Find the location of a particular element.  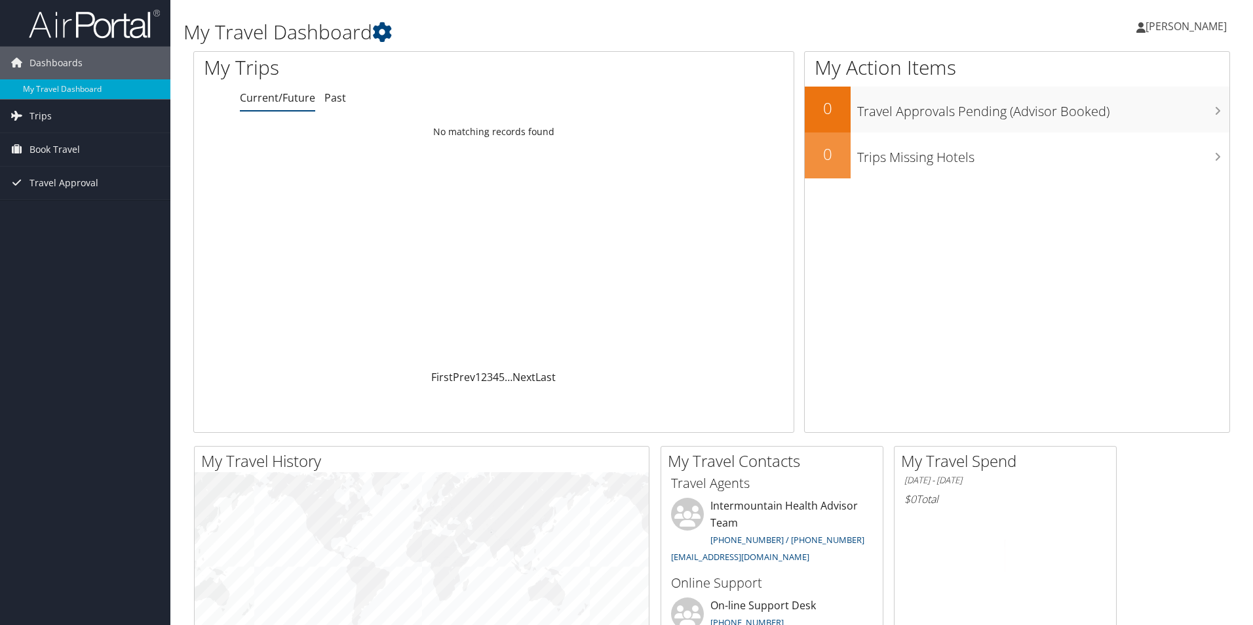

h2: My Travel History is located at coordinates (425, 461).